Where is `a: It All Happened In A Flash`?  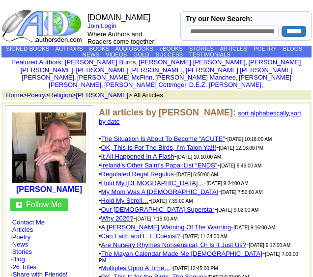
a: It All Happened In A Flash is located at coordinates (138, 156).